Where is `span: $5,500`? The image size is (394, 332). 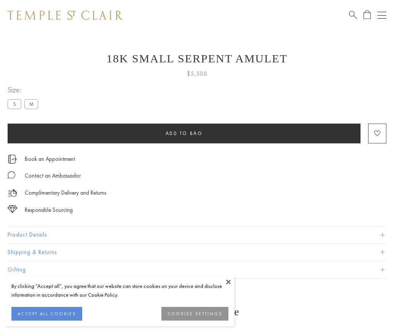 span: $5,500 is located at coordinates (197, 74).